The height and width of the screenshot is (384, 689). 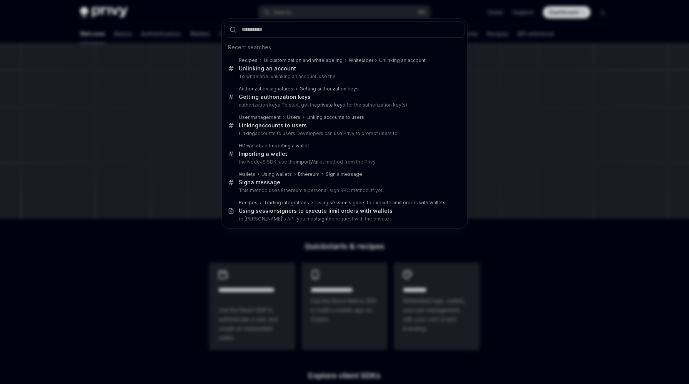 I want to click on div: User management, so click(x=259, y=117).